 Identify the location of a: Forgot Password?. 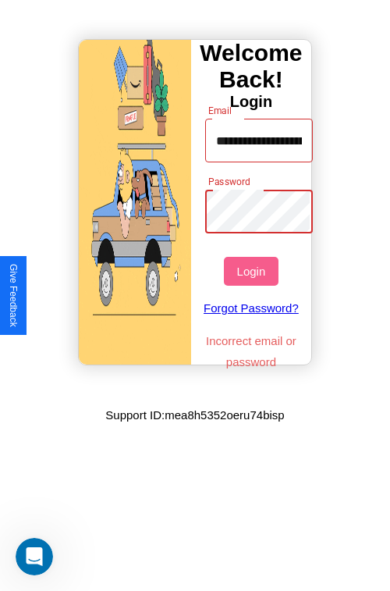
(251, 307).